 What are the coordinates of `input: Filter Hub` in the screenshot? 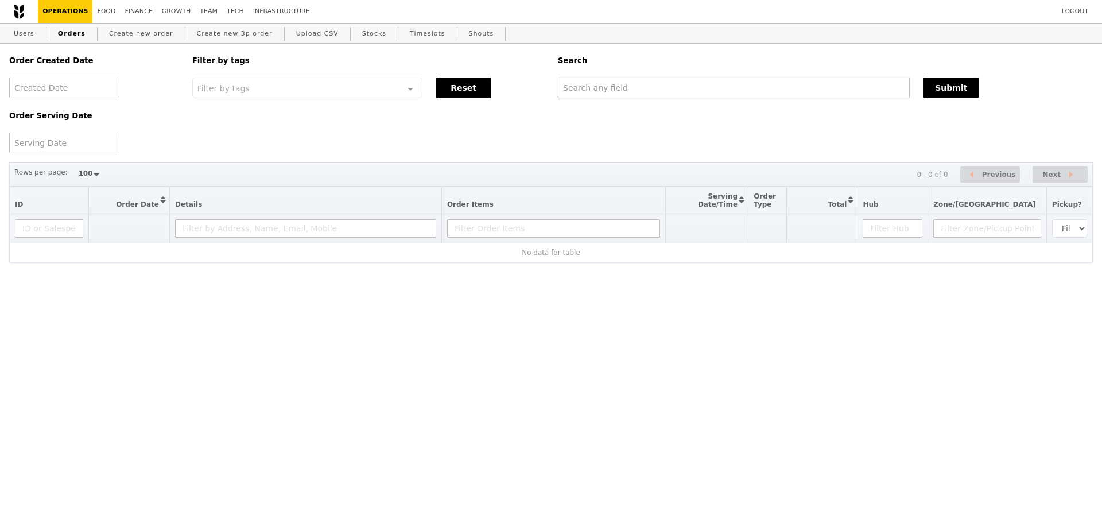 It's located at (893, 229).